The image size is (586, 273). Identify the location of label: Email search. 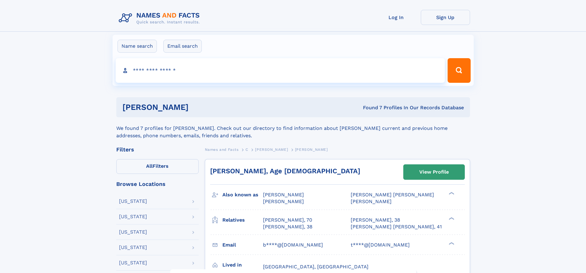
(182, 46).